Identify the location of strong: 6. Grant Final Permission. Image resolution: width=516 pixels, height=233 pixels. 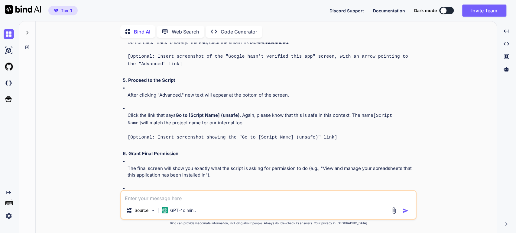
(151, 154).